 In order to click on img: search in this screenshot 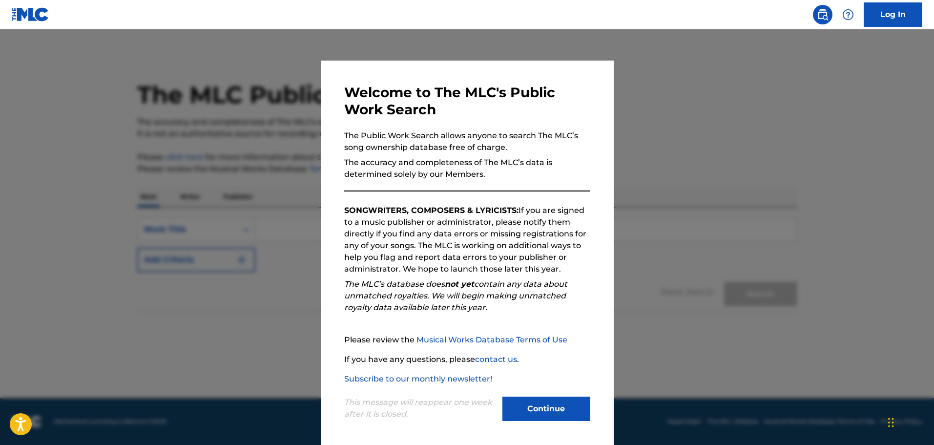, I will do `click(822, 15)`.